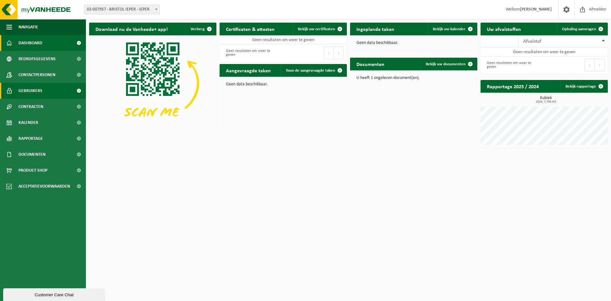 This screenshot has width=611, height=301. Describe the element at coordinates (453, 29) in the screenshot. I see `a: Bekijk uw kalender` at that location.